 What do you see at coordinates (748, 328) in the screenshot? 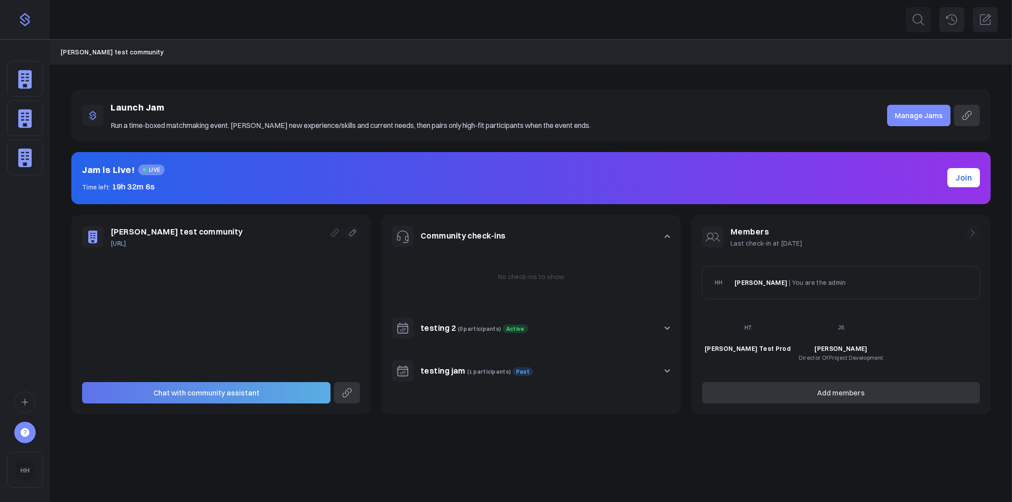
I see `img: HT` at bounding box center [748, 328].